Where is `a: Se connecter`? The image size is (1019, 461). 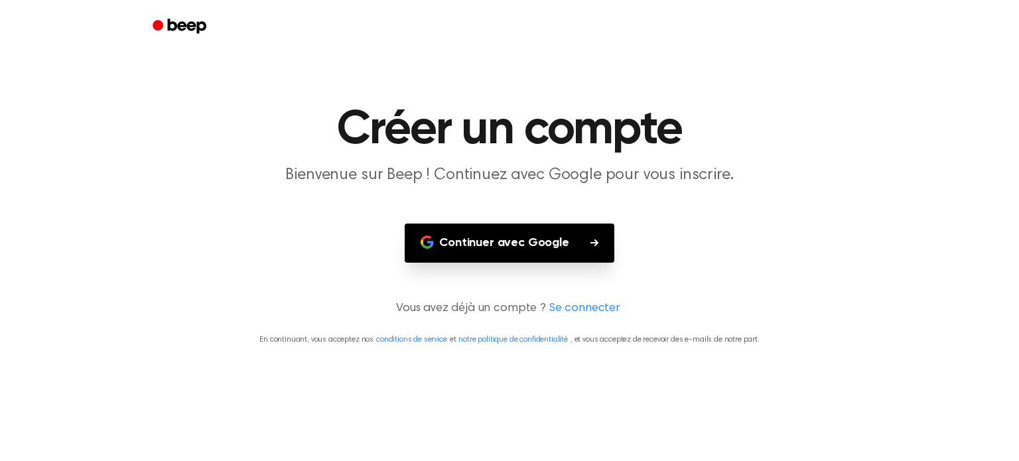 a: Se connecter is located at coordinates (584, 308).